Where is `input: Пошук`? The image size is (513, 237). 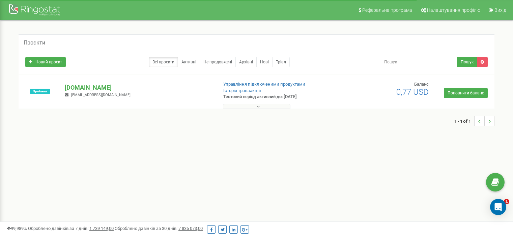
input: Пошук is located at coordinates (419, 62).